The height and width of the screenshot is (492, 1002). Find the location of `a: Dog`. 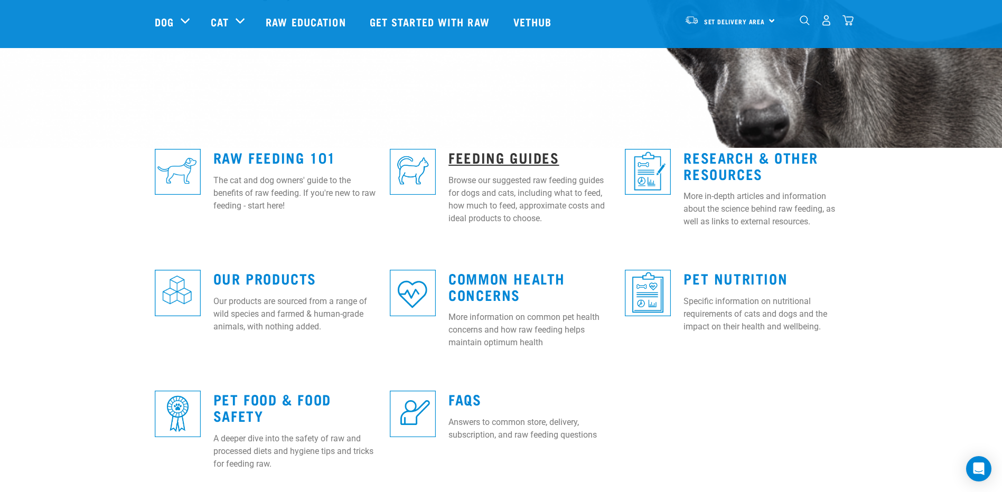

a: Dog is located at coordinates (164, 22).